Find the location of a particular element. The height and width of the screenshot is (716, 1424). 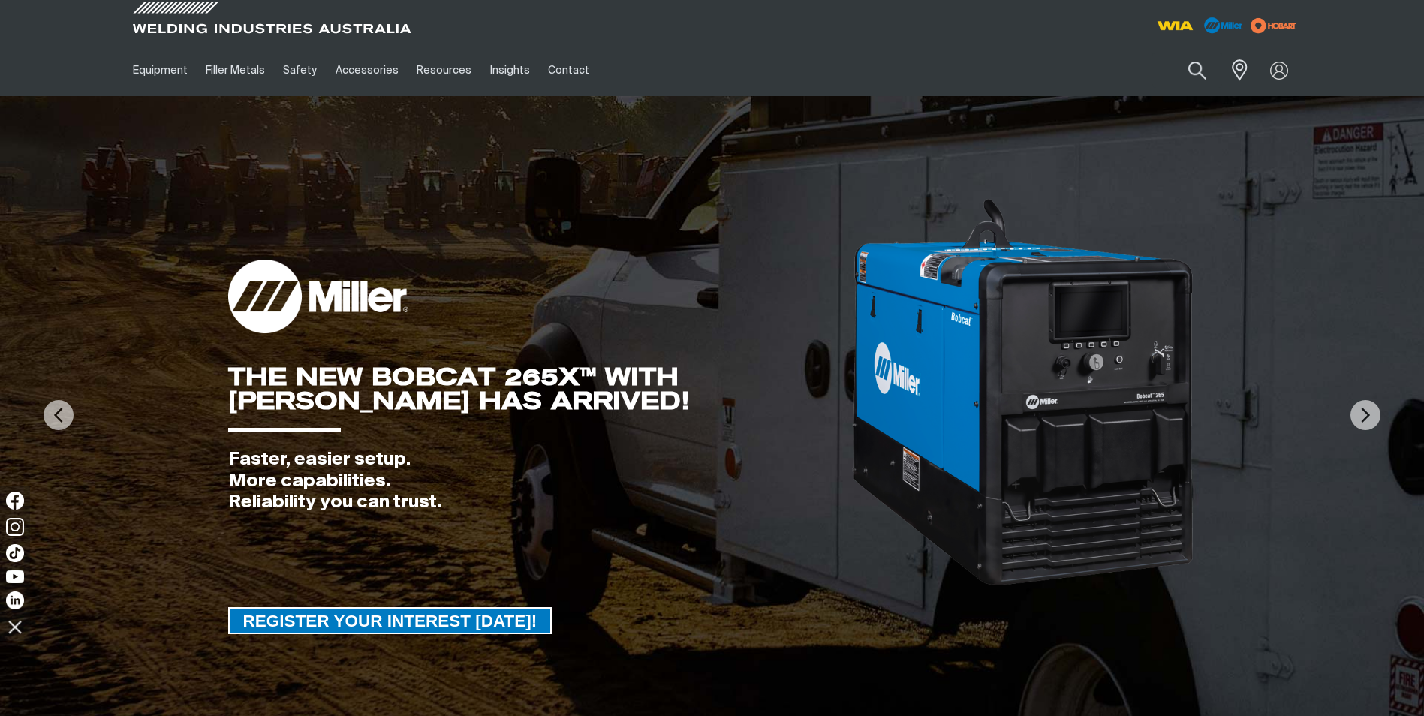

a: Equipment is located at coordinates (160, 70).